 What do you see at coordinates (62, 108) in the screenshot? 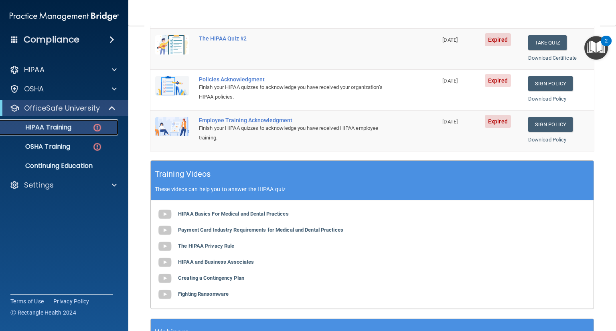
I see `p: OfficeSafe University` at bounding box center [62, 108].